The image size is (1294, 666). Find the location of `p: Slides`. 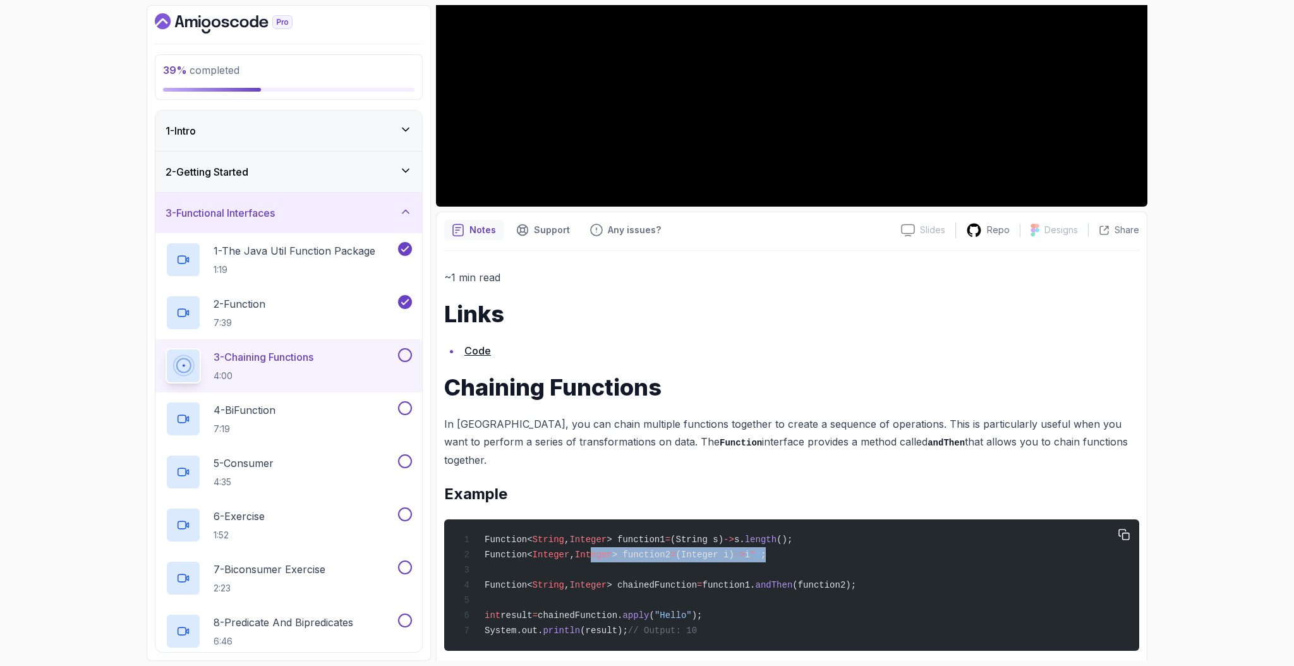

p: Slides is located at coordinates (932, 230).